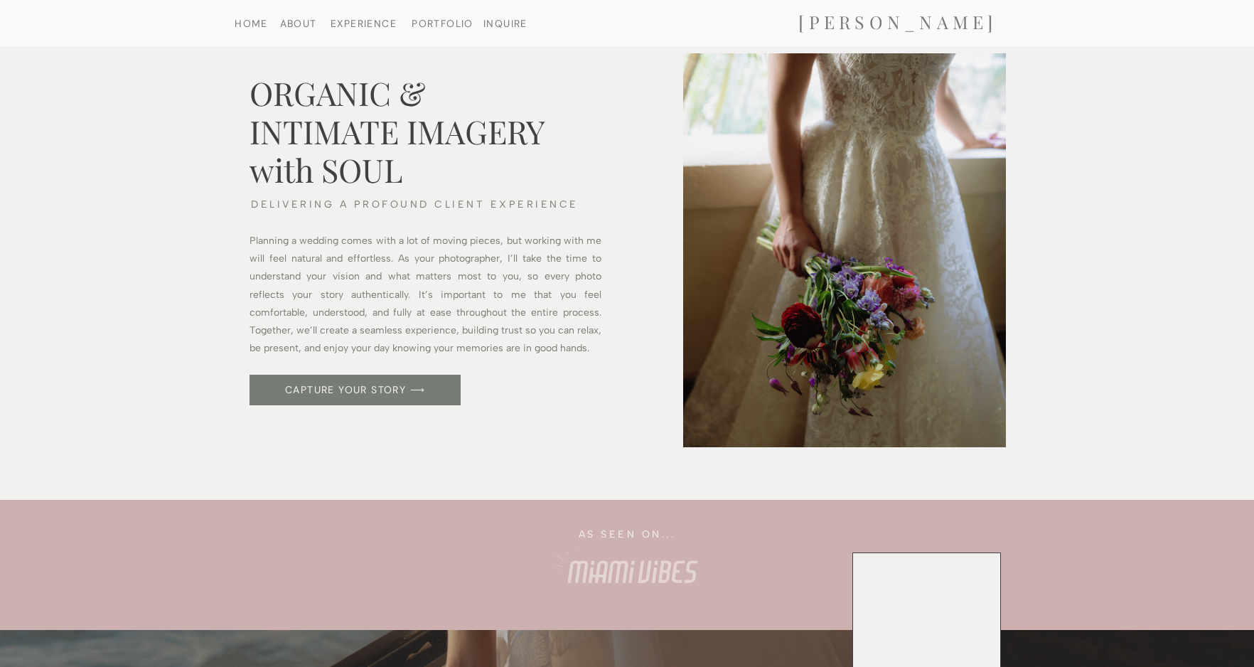  I want to click on h2: AS SEEN ON..., so click(627, 534).